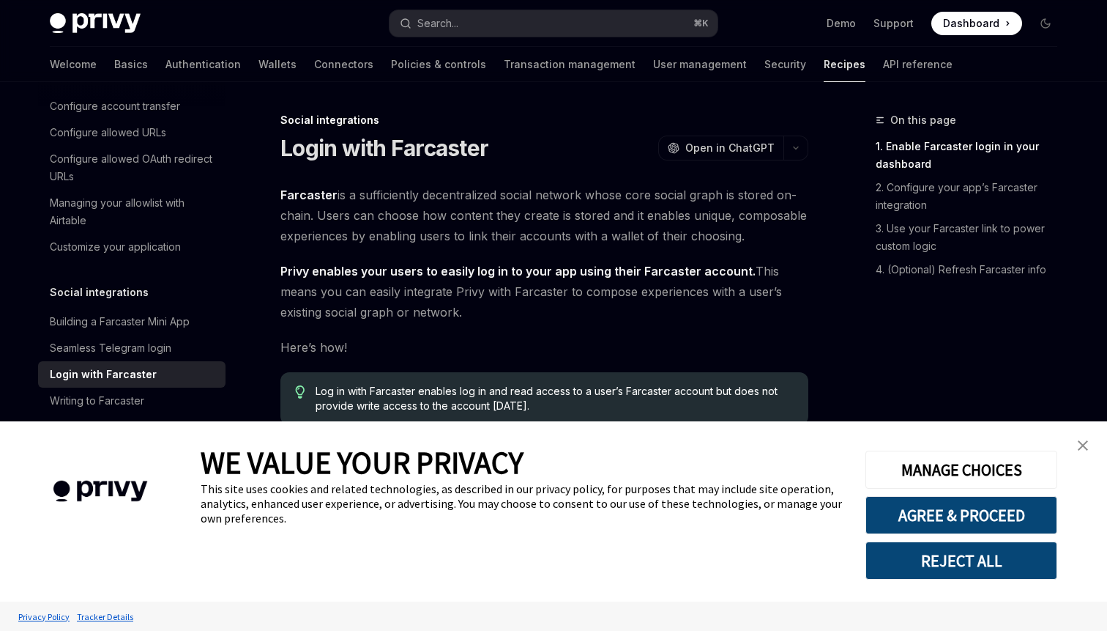  What do you see at coordinates (73, 64) in the screenshot?
I see `a: Welcome` at bounding box center [73, 64].